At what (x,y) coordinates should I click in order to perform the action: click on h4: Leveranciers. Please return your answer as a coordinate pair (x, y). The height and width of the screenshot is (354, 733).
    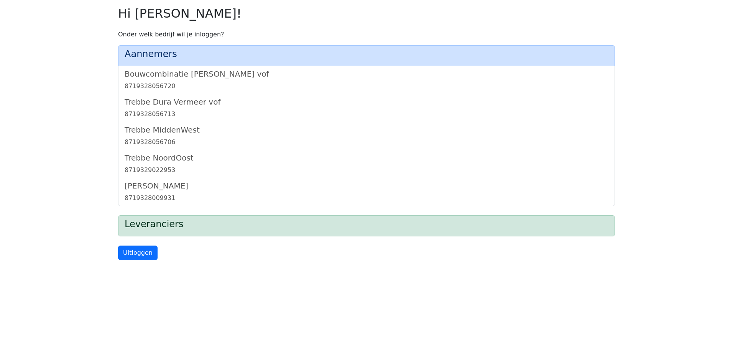
    Looking at the image, I should click on (367, 224).